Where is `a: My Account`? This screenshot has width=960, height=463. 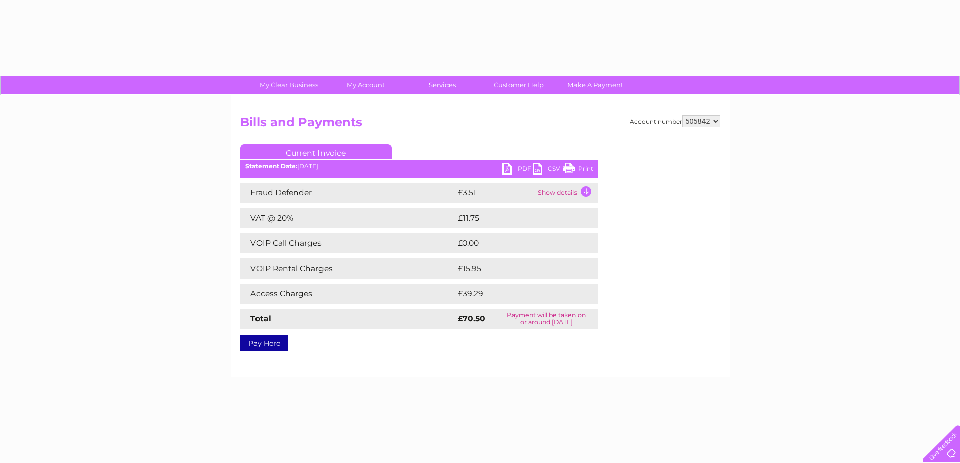
a: My Account is located at coordinates (365, 85).